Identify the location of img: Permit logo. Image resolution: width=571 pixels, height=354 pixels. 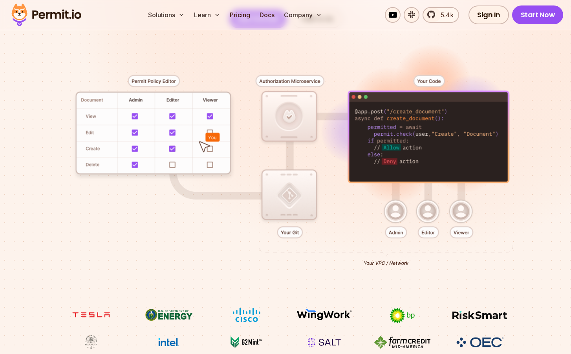
(46, 15).